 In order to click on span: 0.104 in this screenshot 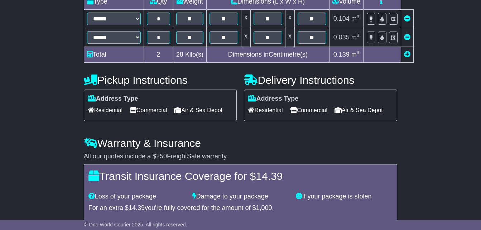, I will do `click(341, 19)`.